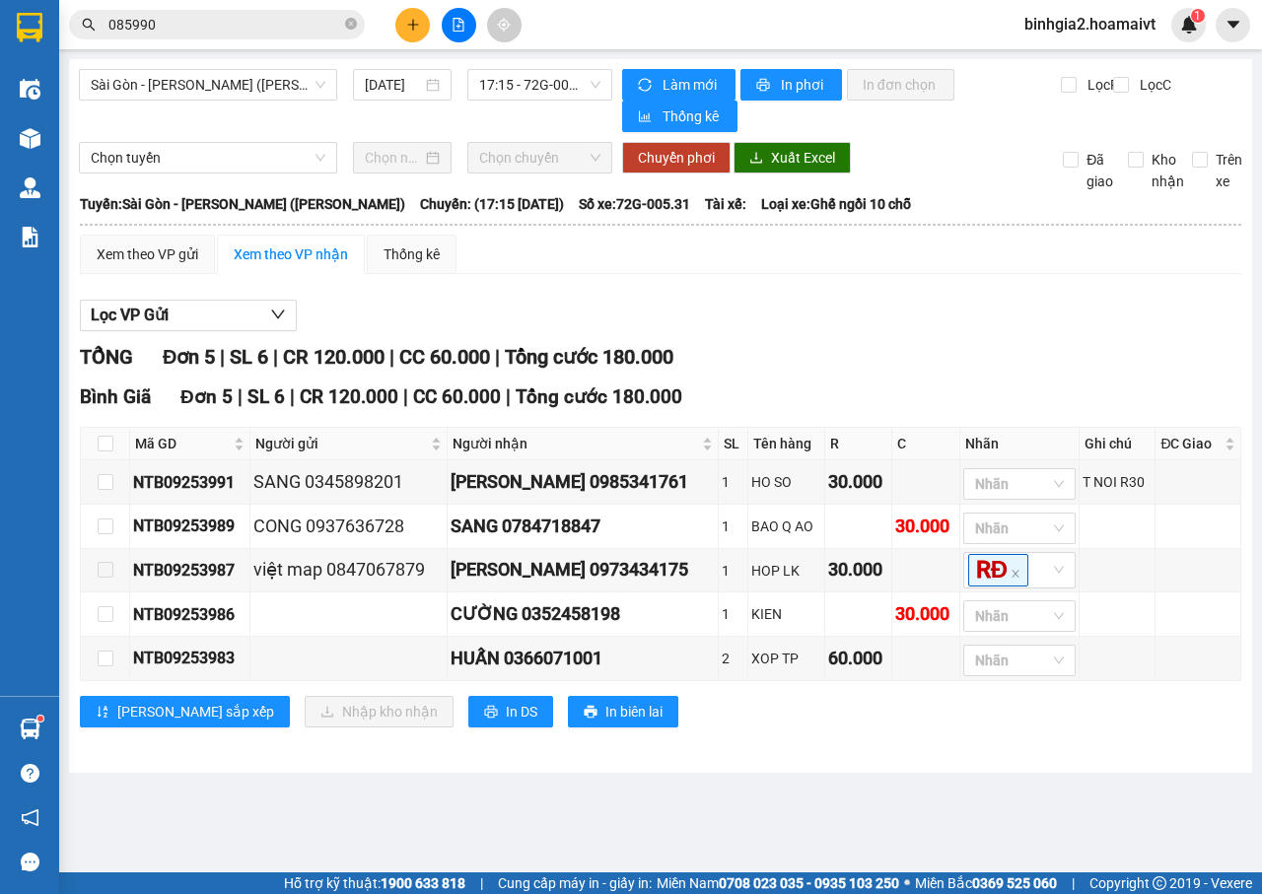  What do you see at coordinates (393, 85) in the screenshot?
I see `input: 14/09/2025` at bounding box center [393, 85].